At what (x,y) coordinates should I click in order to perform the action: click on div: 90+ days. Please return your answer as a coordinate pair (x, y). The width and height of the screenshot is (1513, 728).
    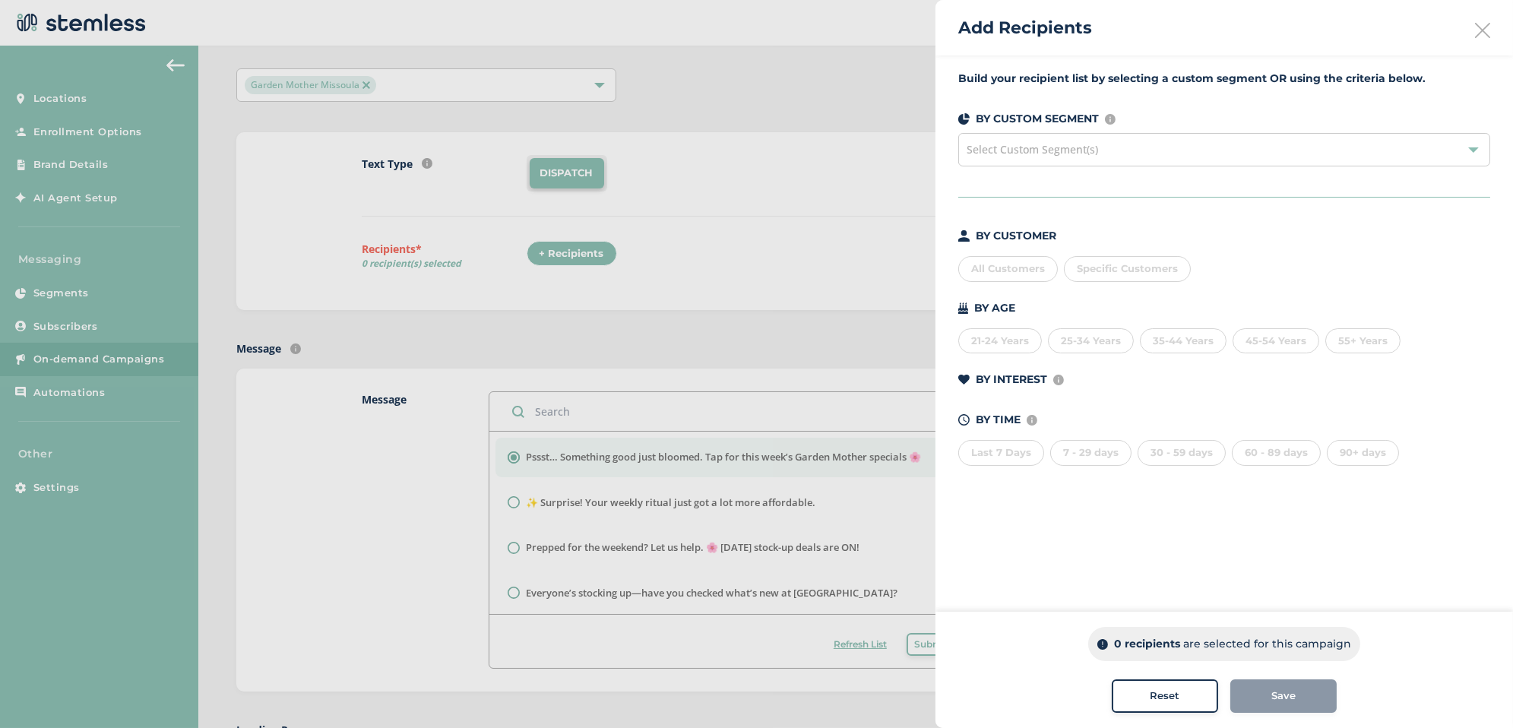
    Looking at the image, I should click on (1363, 453).